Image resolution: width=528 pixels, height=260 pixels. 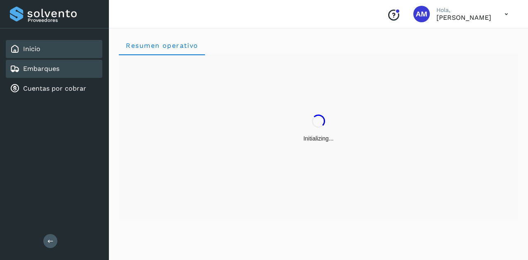 I want to click on p: Proveedores, so click(x=63, y=20).